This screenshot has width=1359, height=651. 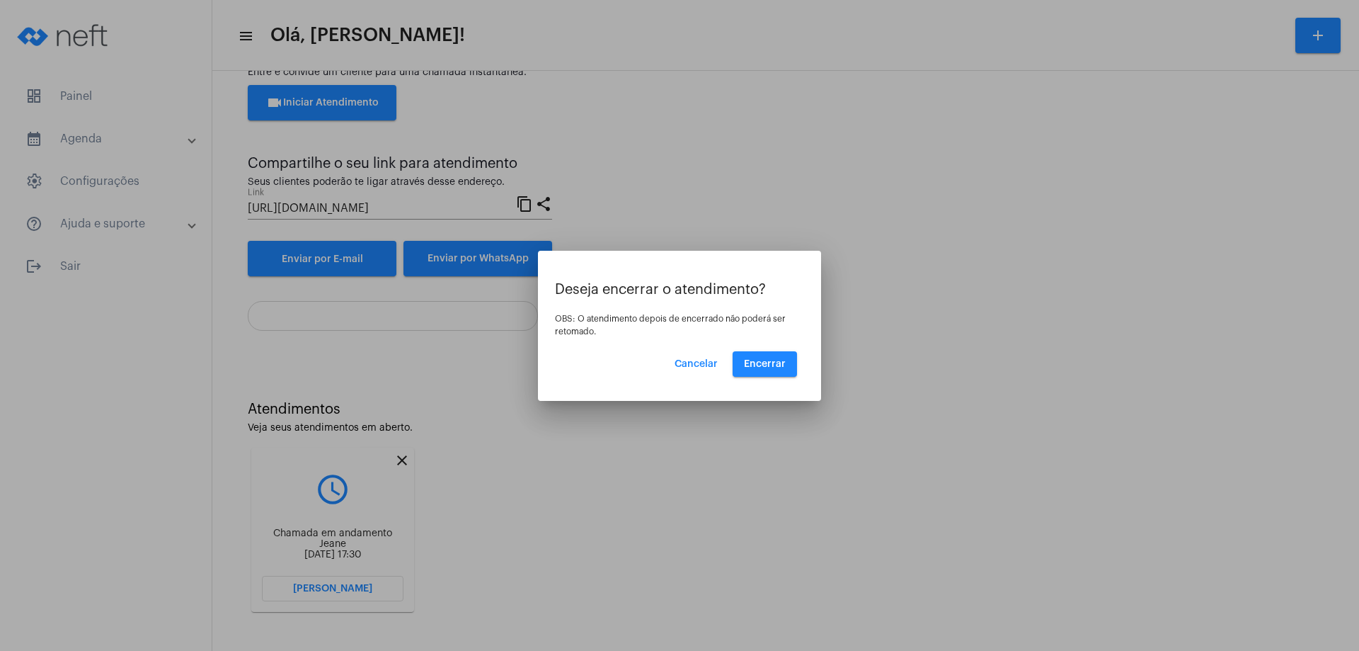 I want to click on p: Deseja encerrar o atendimento?, so click(x=680, y=290).